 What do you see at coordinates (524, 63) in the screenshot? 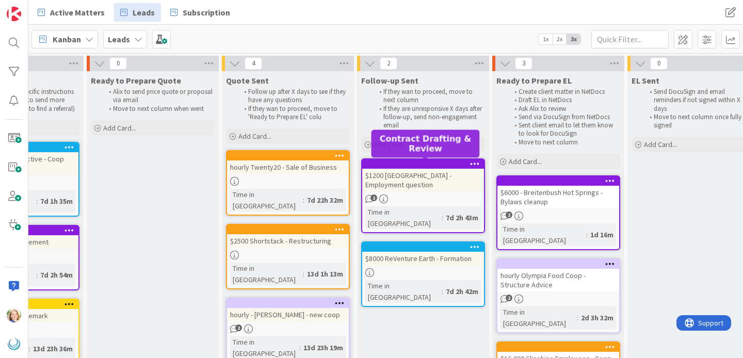
I see `span: 3` at bounding box center [524, 63].